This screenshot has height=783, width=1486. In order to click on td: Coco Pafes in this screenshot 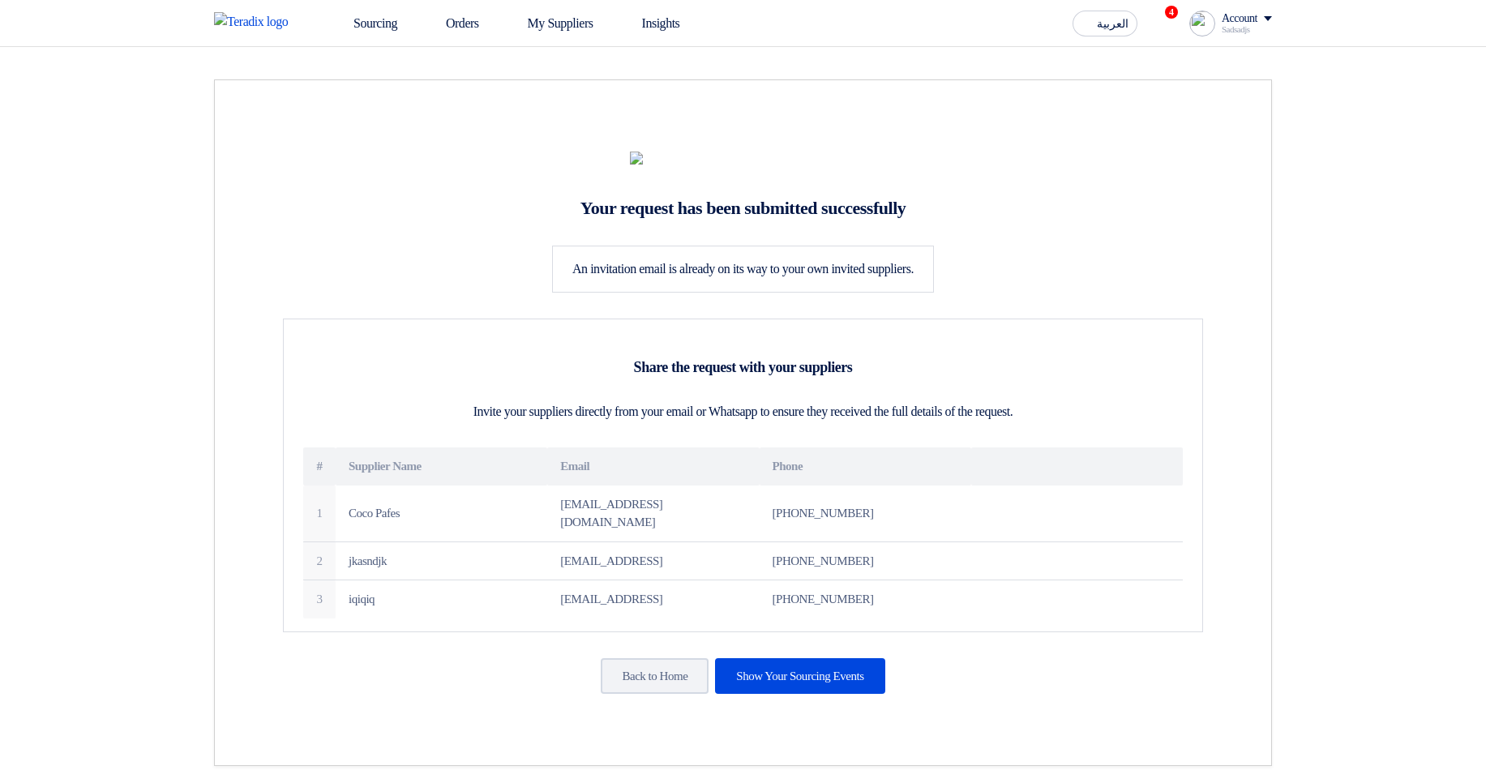, I will do `click(441, 514)`.